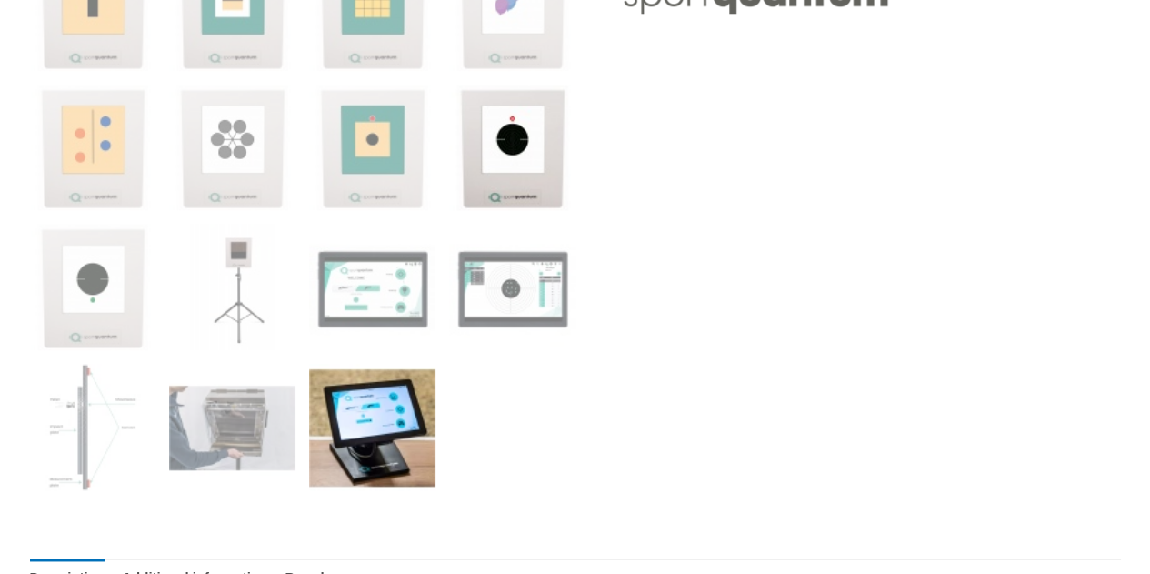 The width and height of the screenshot is (1150, 574). Describe the element at coordinates (232, 147) in the screenshot. I see `img: Interactive e-target SQ10 - Image 10` at that location.